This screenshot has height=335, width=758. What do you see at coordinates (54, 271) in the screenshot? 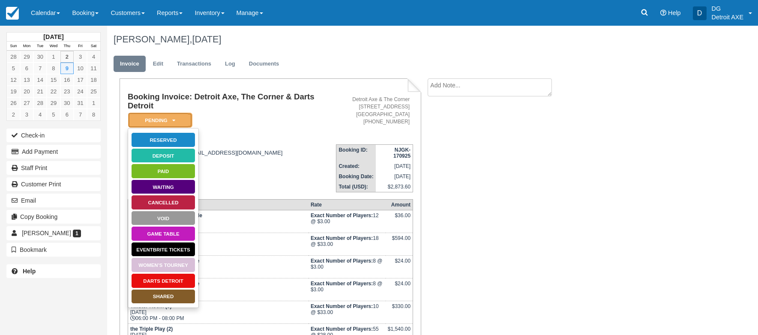
I see `a: Help` at bounding box center [54, 271].